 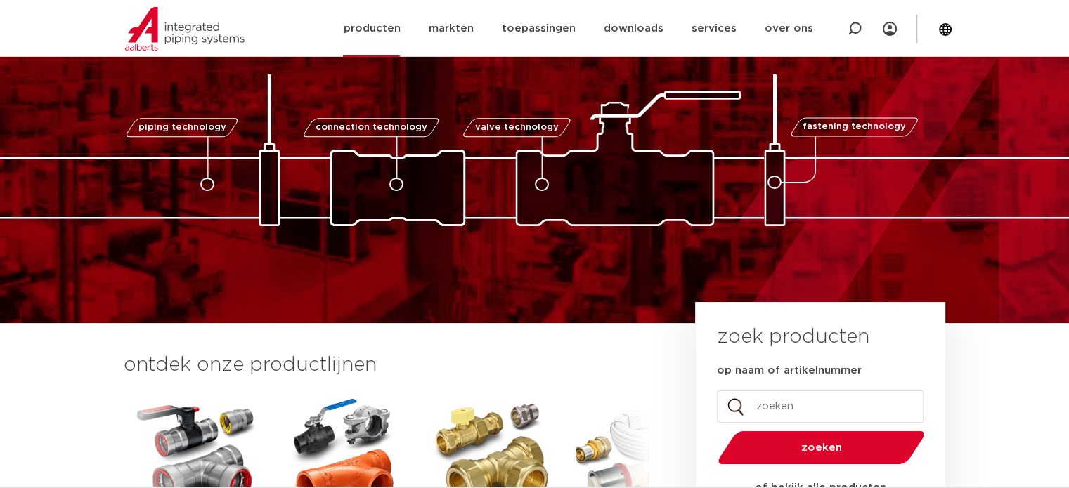 I want to click on span: fastening technology, so click(x=854, y=127).